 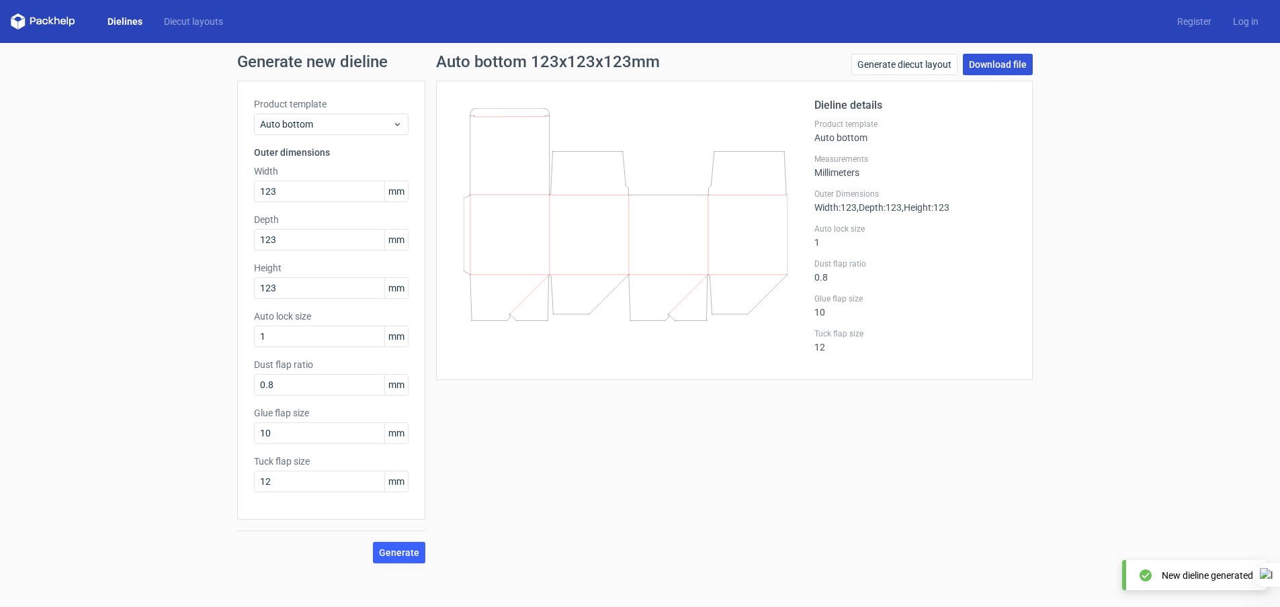 What do you see at coordinates (331, 220) in the screenshot?
I see `label: Depth` at bounding box center [331, 220].